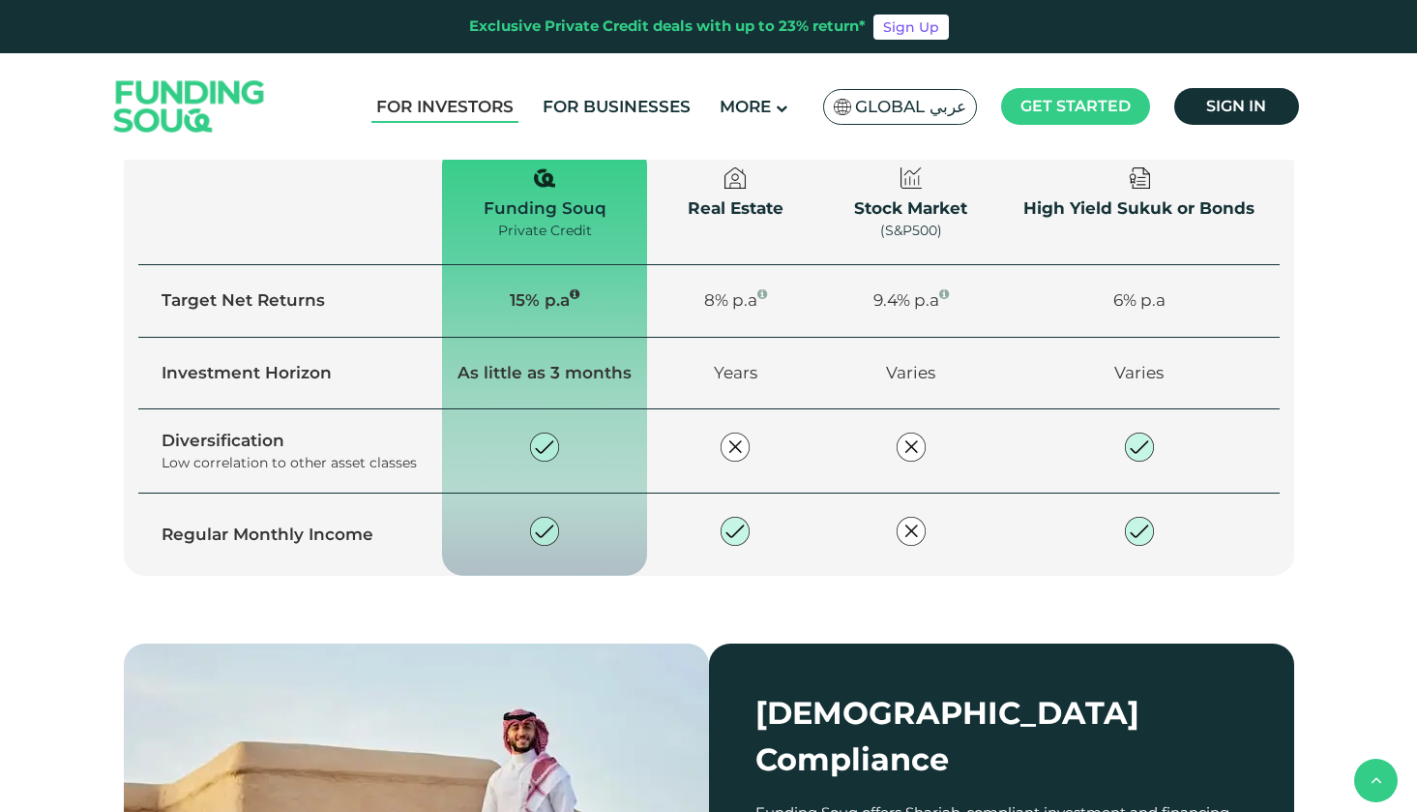 This screenshot has width=1417, height=812. What do you see at coordinates (290, 372) in the screenshot?
I see `td: Investment Horizon` at bounding box center [290, 372].